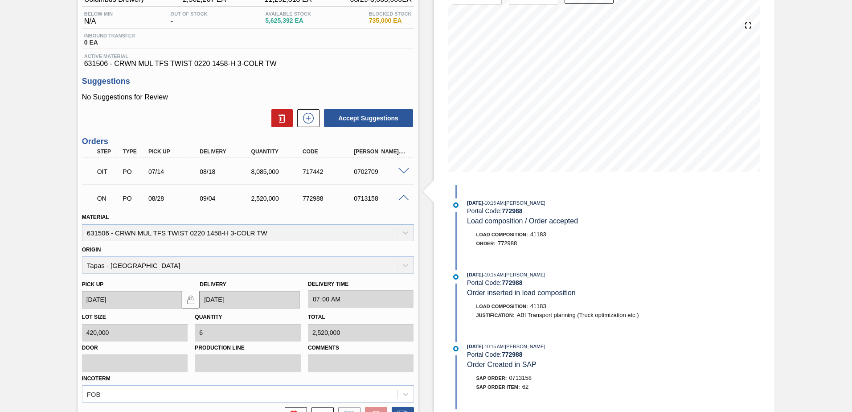 Image resolution: width=852 pixels, height=412 pixels. What do you see at coordinates (213, 284) in the screenshot?
I see `label: Delivery` at bounding box center [213, 284].